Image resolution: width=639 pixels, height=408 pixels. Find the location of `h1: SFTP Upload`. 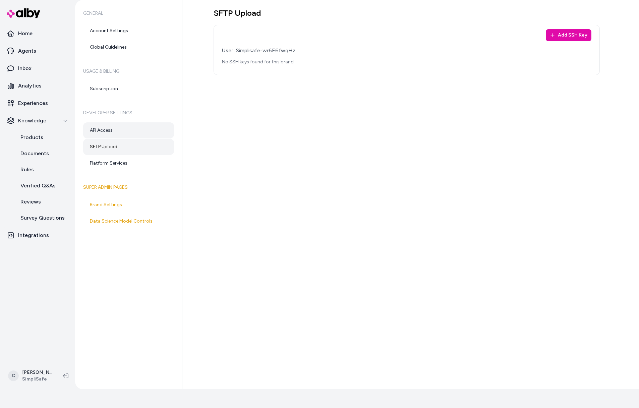

h1: SFTP Upload is located at coordinates (407, 13).